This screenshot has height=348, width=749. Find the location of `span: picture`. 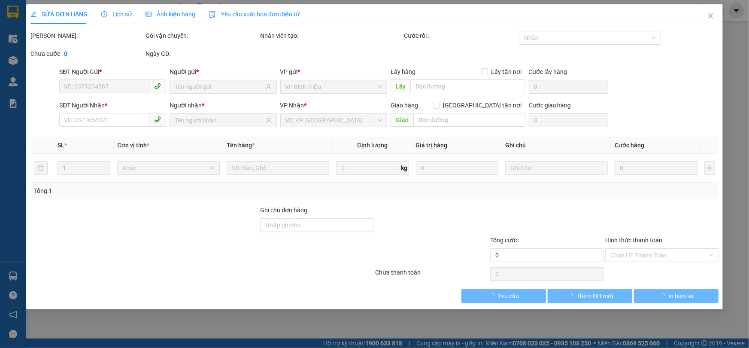

span: picture is located at coordinates (149, 14).